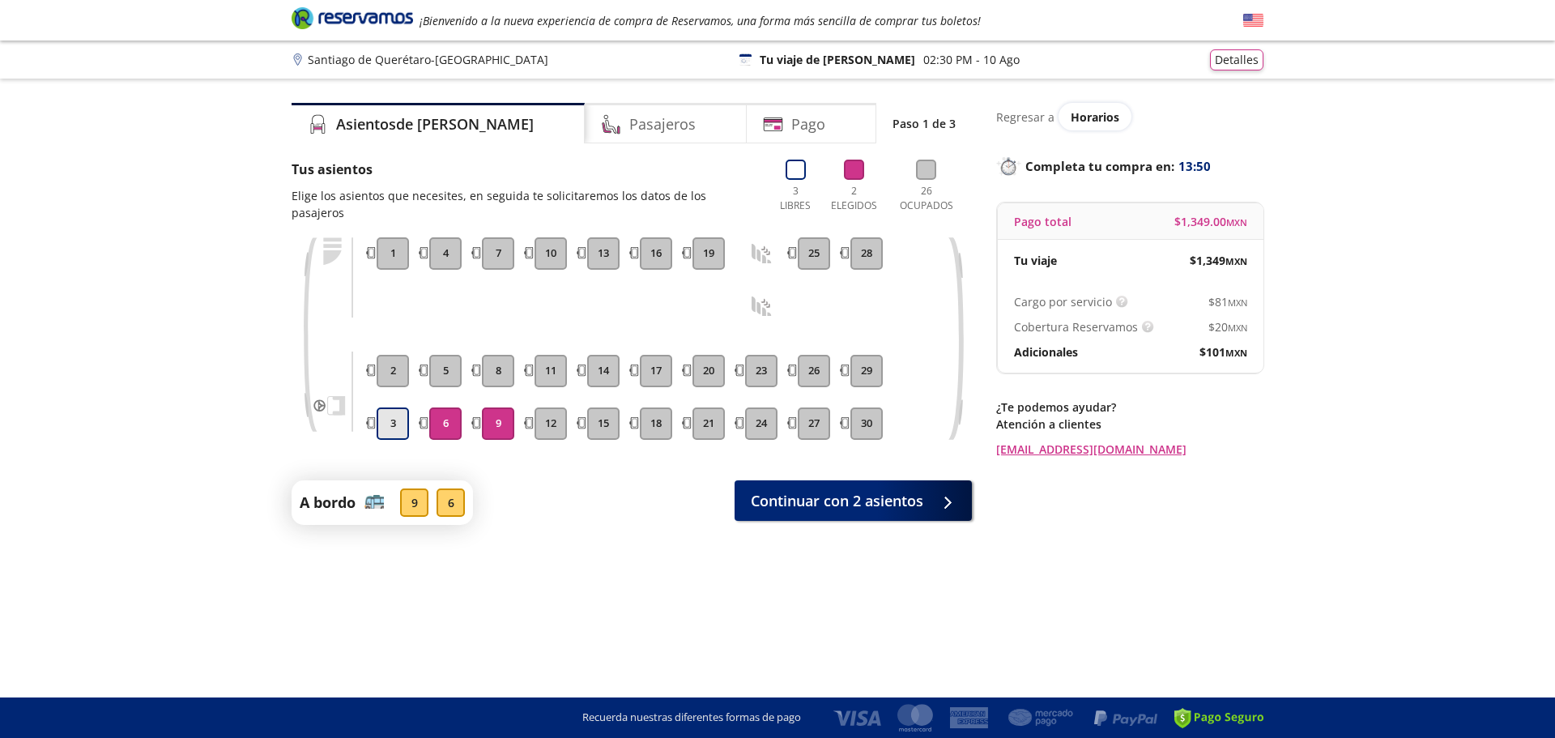 This screenshot has height=738, width=1555. I want to click on button: 16, so click(656, 253).